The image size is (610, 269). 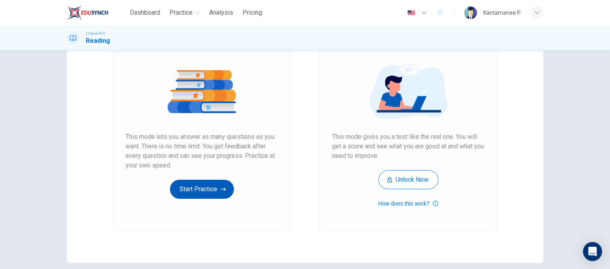 What do you see at coordinates (98, 41) in the screenshot?
I see `h1: Reading` at bounding box center [98, 41].